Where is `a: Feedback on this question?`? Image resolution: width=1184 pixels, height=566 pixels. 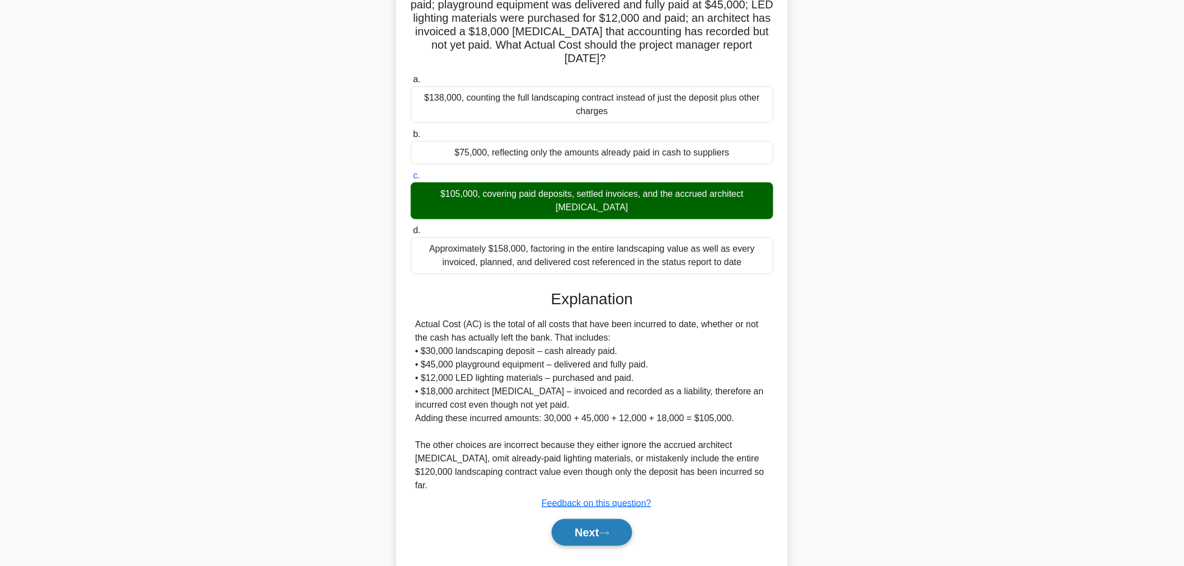 a: Feedback on this question? is located at coordinates (597, 503).